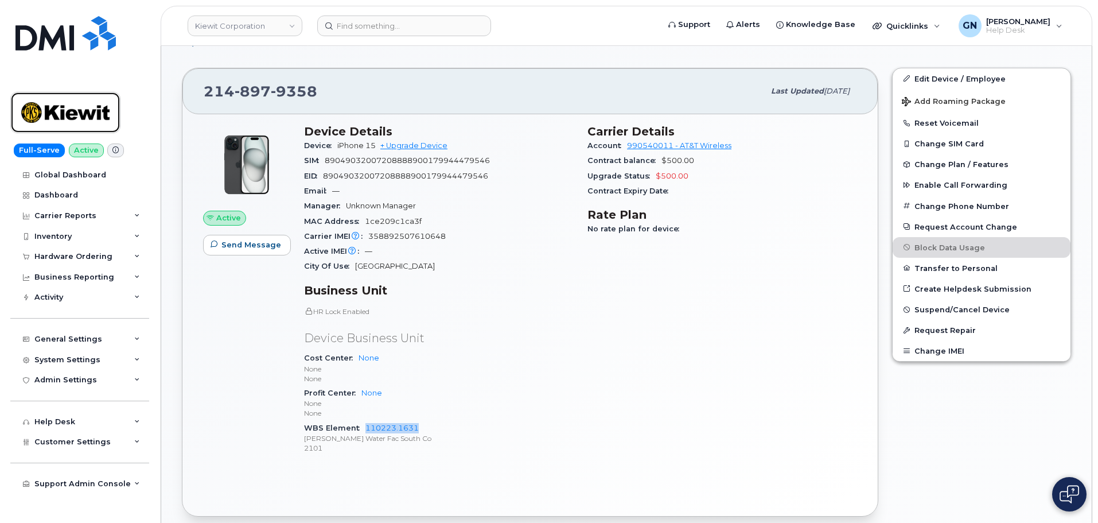 This screenshot has height=523, width=1098. What do you see at coordinates (392, 427) in the screenshot?
I see `a: 110223.1631` at bounding box center [392, 427].